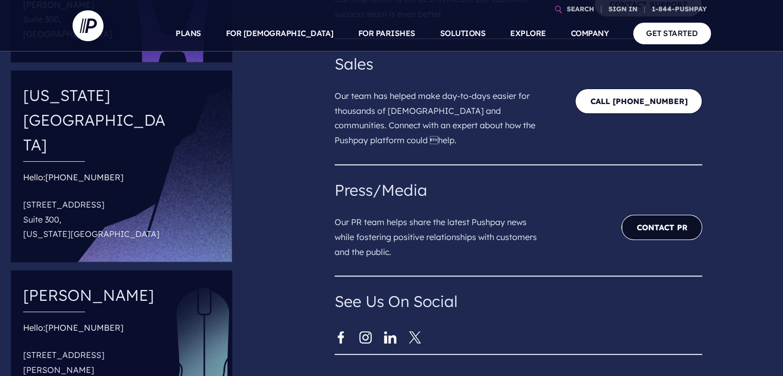  I want to click on p: Our PR team helps share the latest Pushpay news while fostering positive relationships with custo..., so click(445, 233).